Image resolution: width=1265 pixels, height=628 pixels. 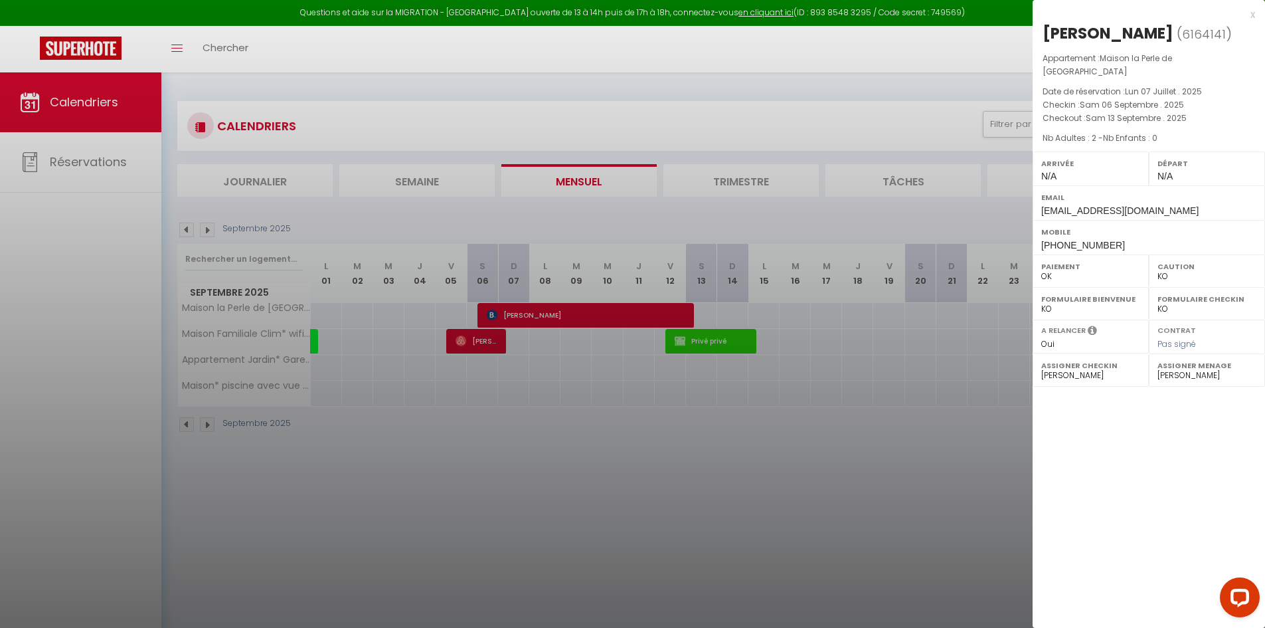 I want to click on label: Assigner Menage, so click(x=1207, y=365).